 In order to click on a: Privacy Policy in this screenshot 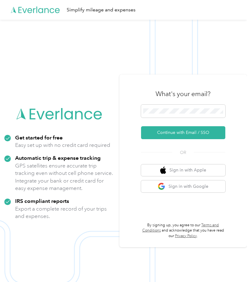, I will do `click(186, 236)`.